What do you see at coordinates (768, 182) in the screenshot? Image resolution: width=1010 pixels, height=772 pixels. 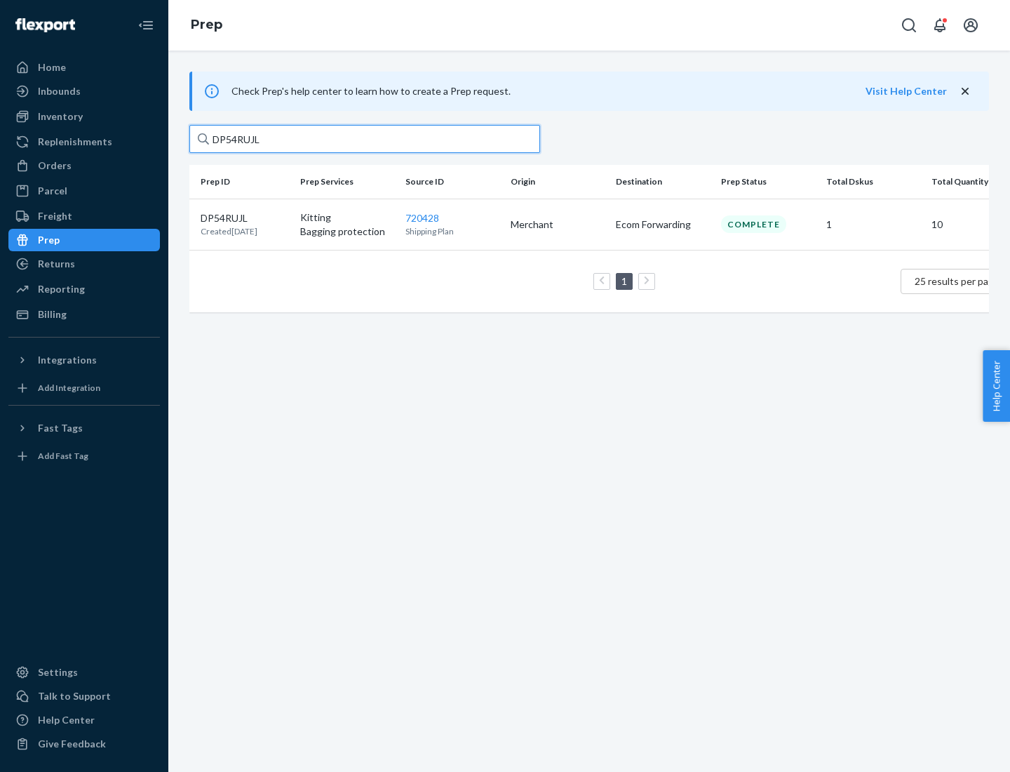 I see `th: Prep Status` at bounding box center [768, 182].